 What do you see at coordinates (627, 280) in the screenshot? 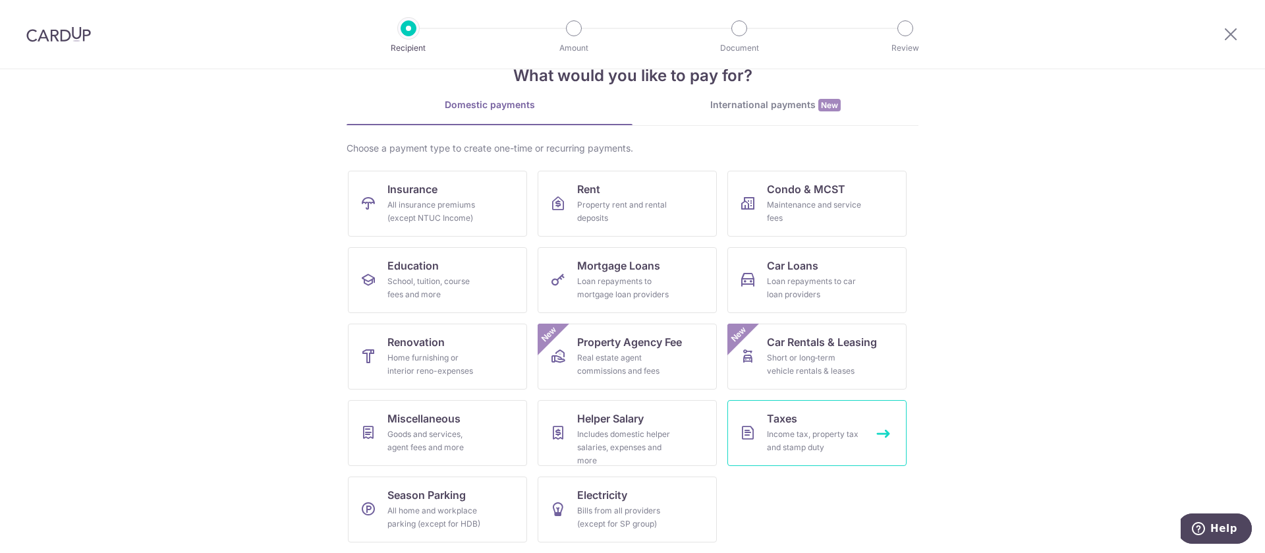
I see `a: Mortgage LoansLoan repayments to mortgage loan providers` at bounding box center [627, 280].